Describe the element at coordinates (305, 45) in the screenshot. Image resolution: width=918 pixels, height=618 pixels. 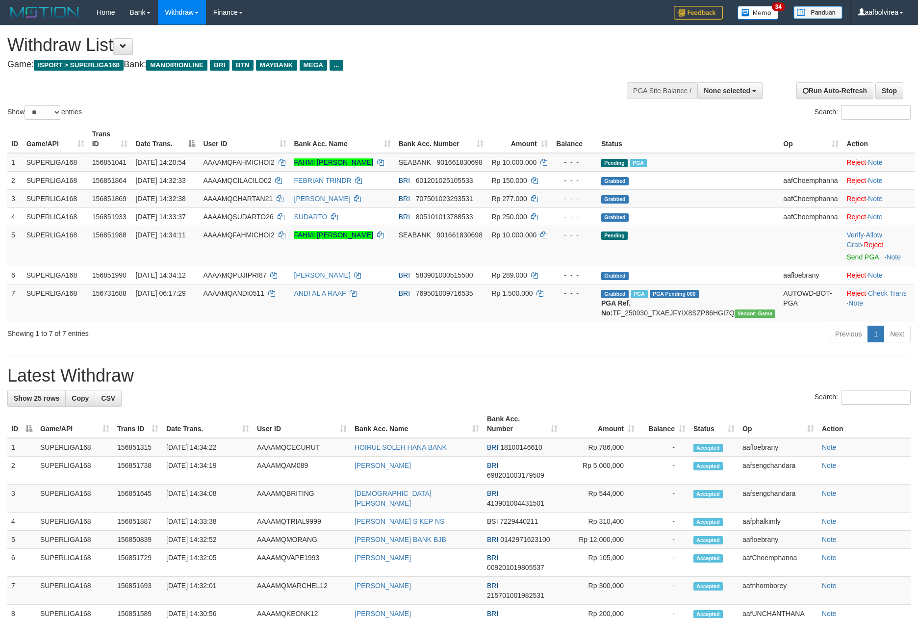
I see `h1: Withdraw List` at that location.